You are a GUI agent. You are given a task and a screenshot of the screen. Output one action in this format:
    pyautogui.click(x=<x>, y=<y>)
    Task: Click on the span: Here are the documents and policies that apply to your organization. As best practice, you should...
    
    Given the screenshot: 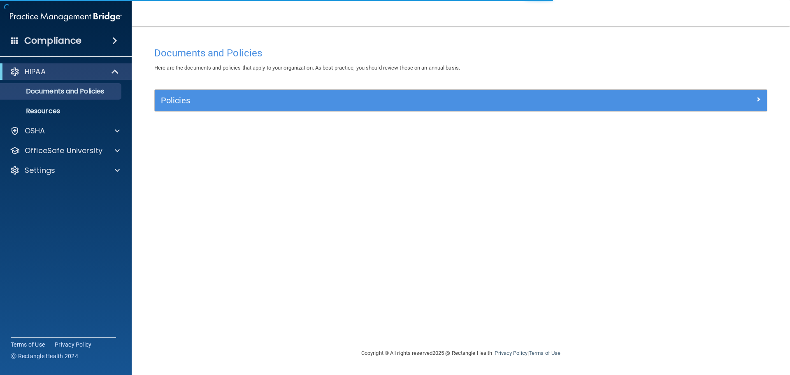 What is the action you would take?
    pyautogui.click(x=307, y=67)
    